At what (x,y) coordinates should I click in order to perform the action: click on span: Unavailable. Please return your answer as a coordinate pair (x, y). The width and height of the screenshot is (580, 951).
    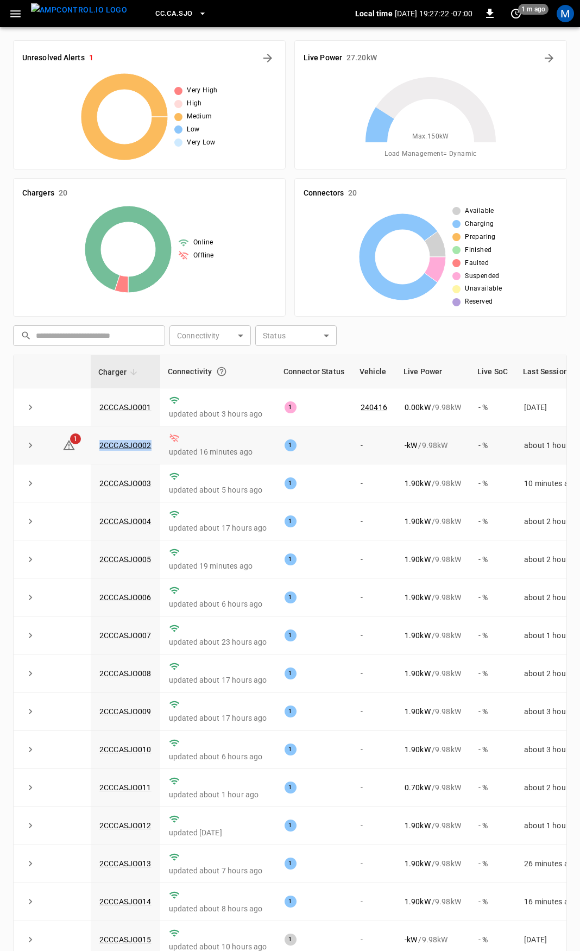
    Looking at the image, I should click on (484, 289).